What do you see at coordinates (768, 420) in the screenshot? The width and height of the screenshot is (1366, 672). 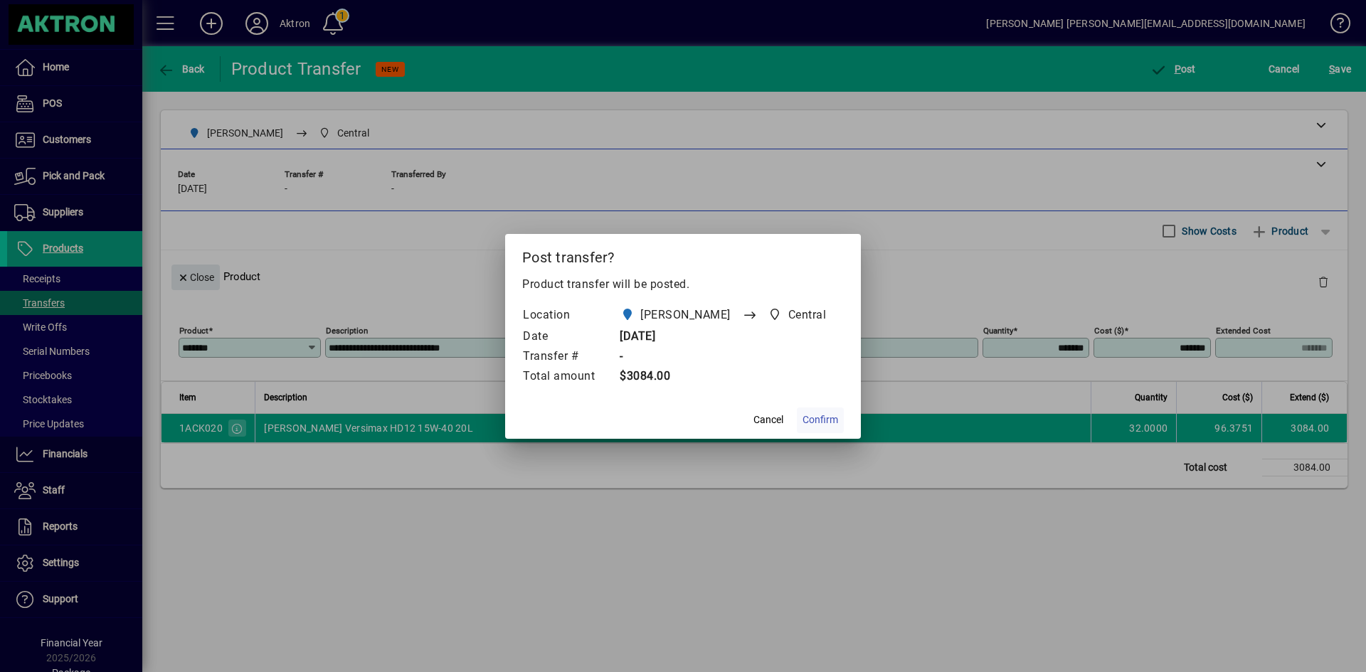 I see `span: Cancel` at bounding box center [768, 420].